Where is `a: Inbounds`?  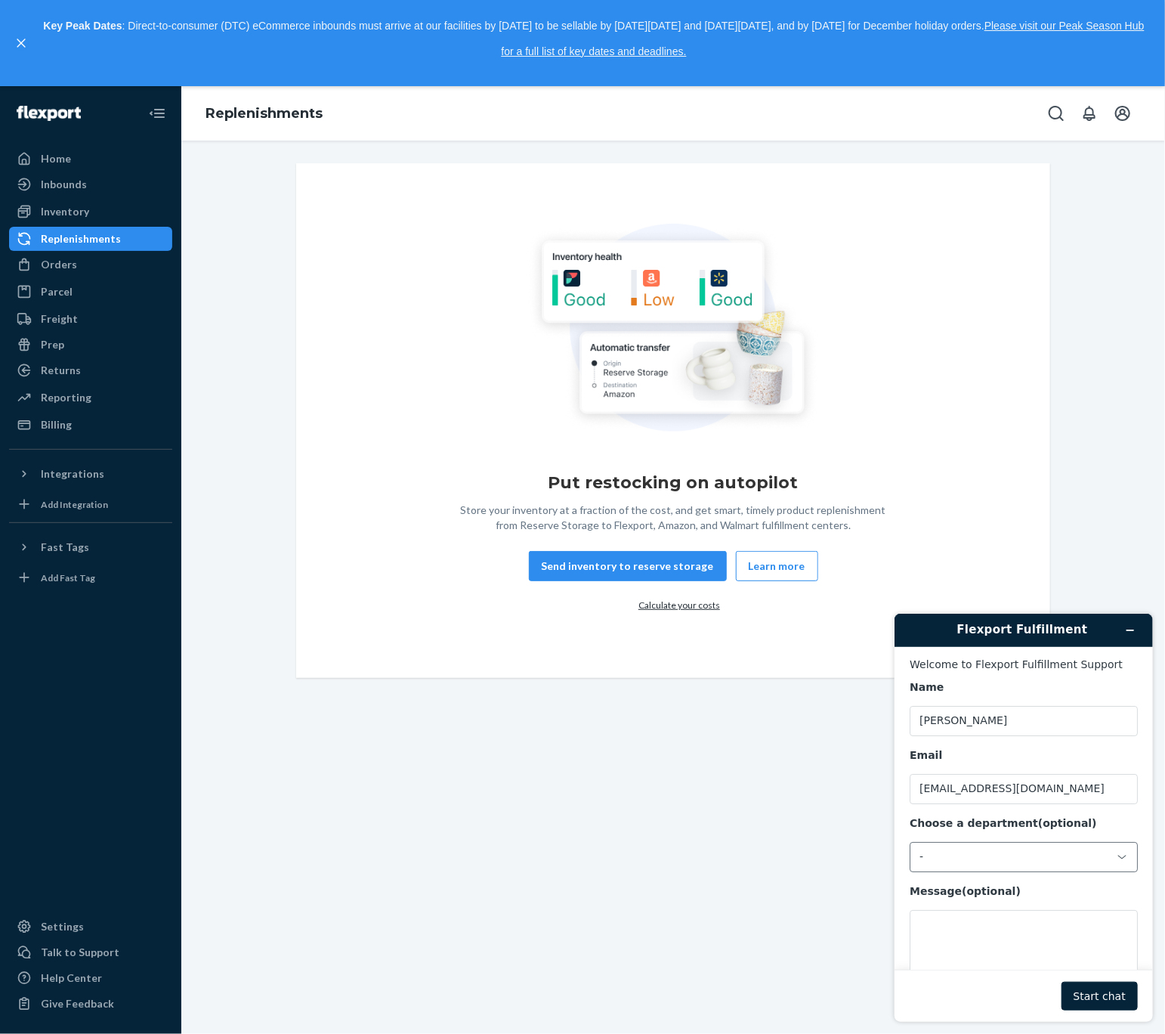
a: Inbounds is located at coordinates (91, 184).